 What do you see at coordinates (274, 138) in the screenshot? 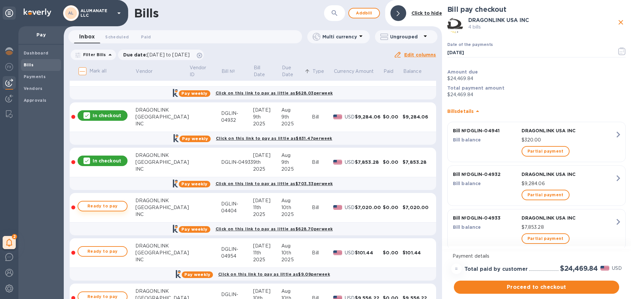
I see `b: Click on this link to pay as little as $831.47 per week` at bounding box center [274, 138].